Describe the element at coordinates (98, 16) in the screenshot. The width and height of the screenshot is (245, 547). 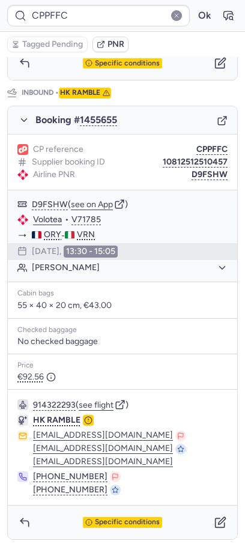
I see `input: PNR Reference` at that location.